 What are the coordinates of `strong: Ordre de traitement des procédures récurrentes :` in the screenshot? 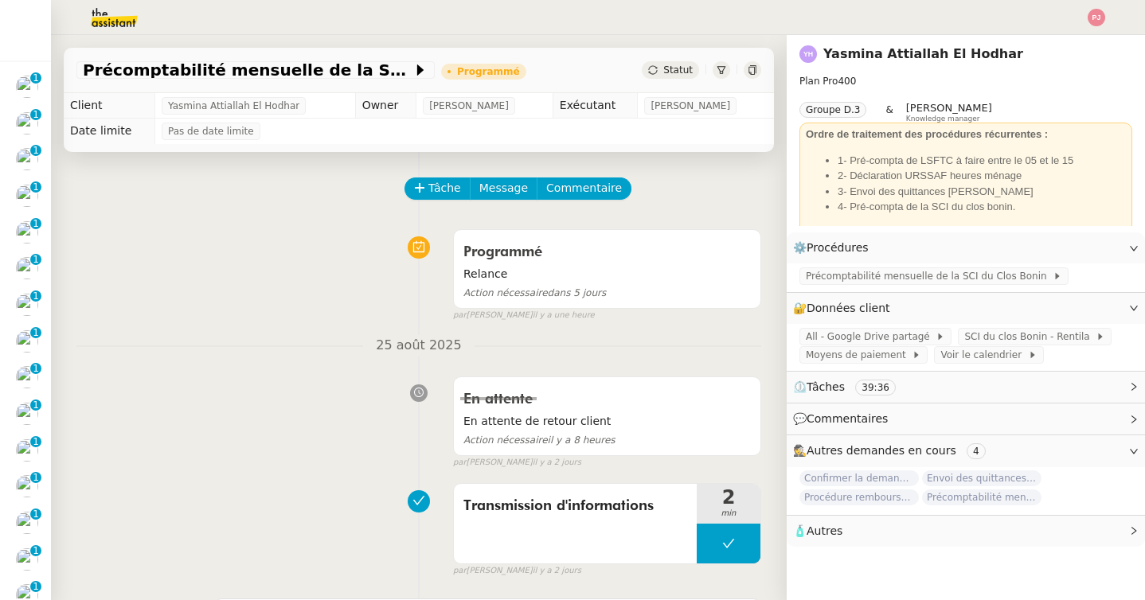 It's located at (926, 134).